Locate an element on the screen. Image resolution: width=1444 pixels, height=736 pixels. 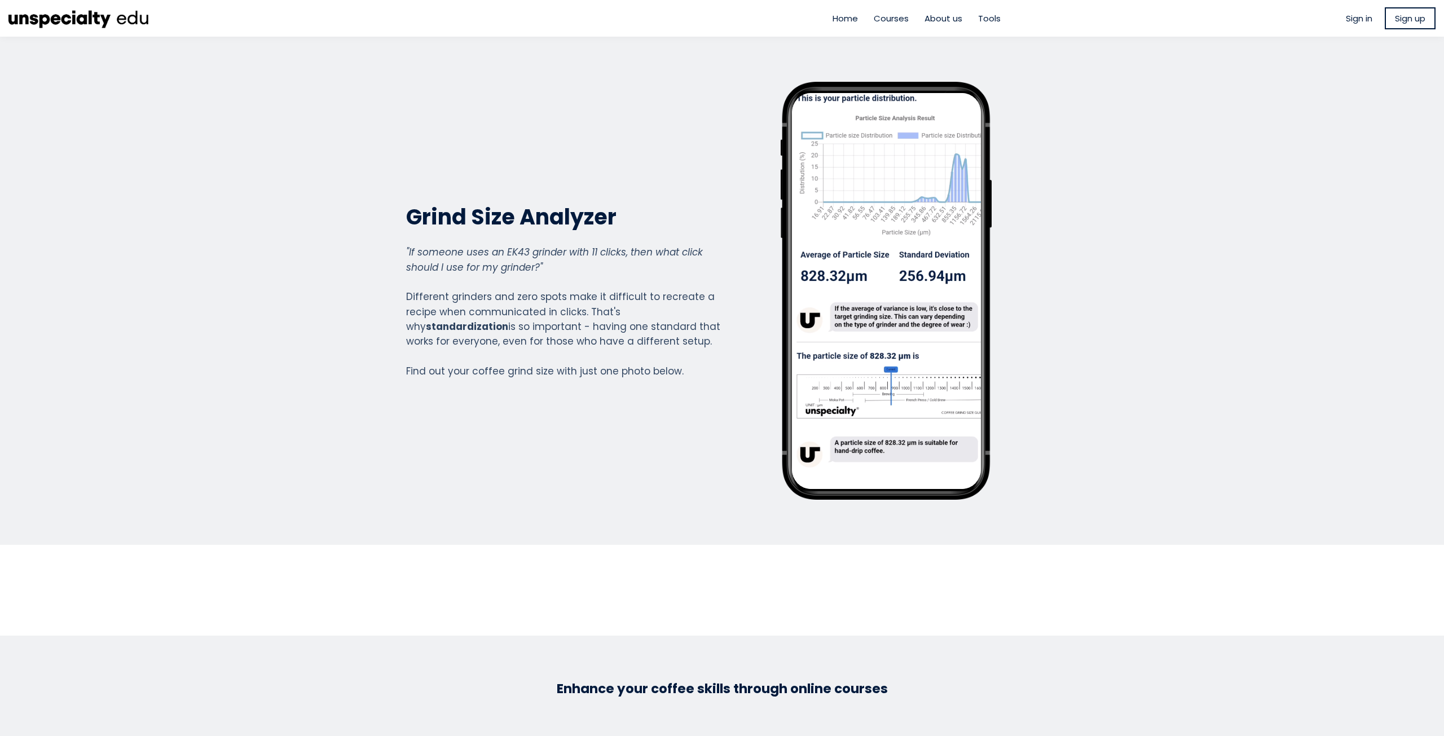
span: About us is located at coordinates (943, 18).